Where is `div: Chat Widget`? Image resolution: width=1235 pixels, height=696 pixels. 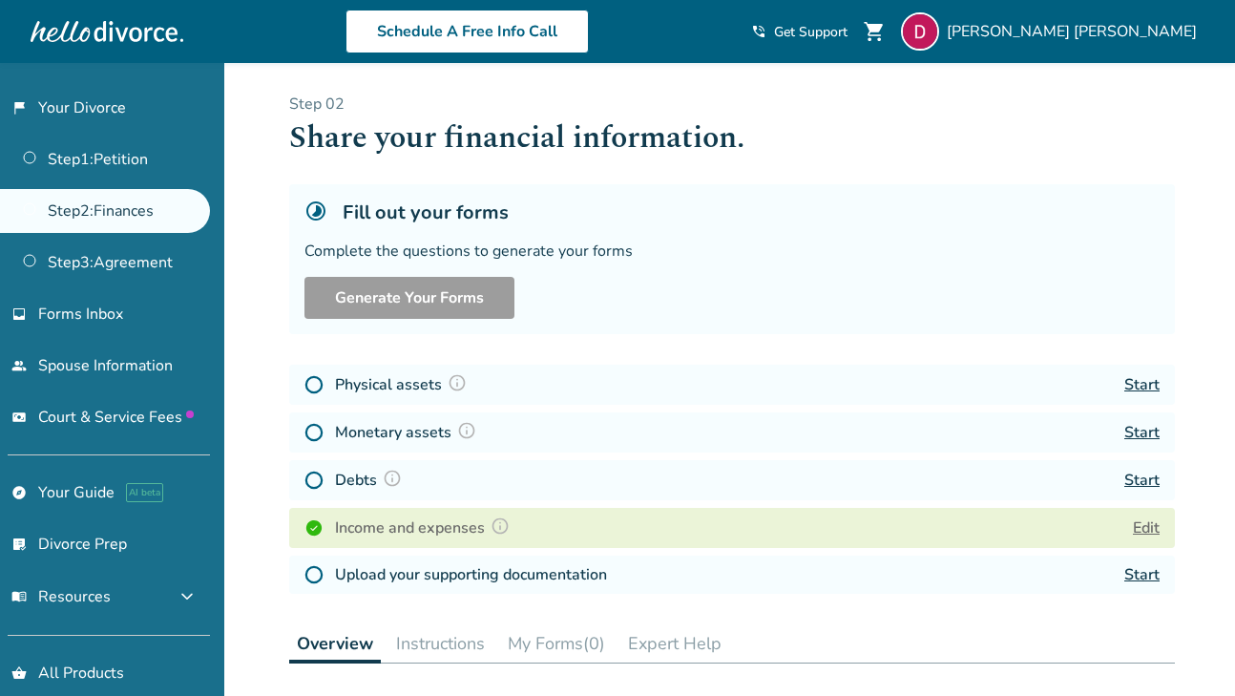
div: Chat Widget is located at coordinates (1187, 650).